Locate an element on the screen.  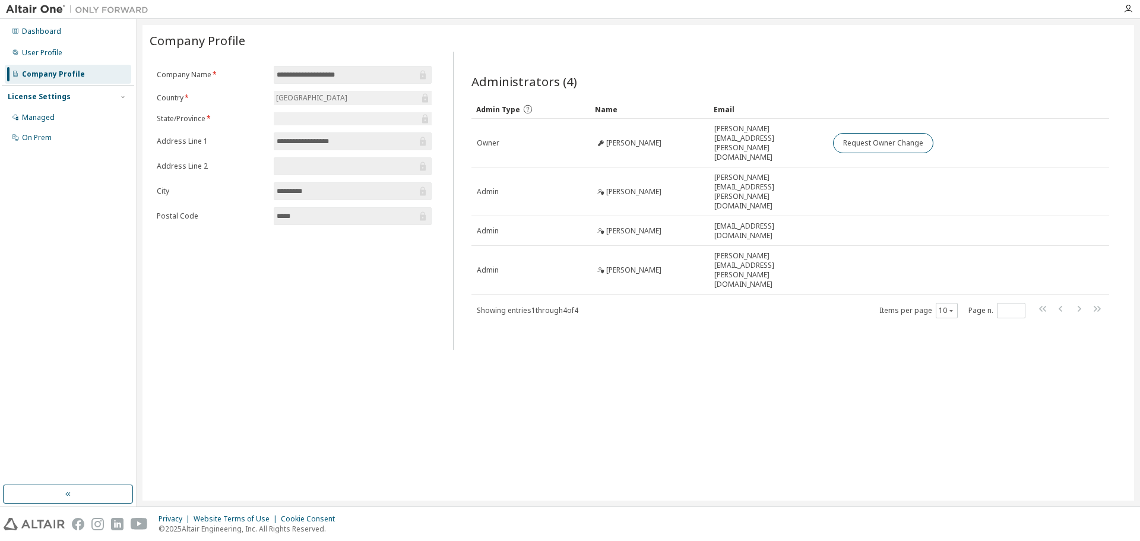
span: Items per page is located at coordinates (919, 311).